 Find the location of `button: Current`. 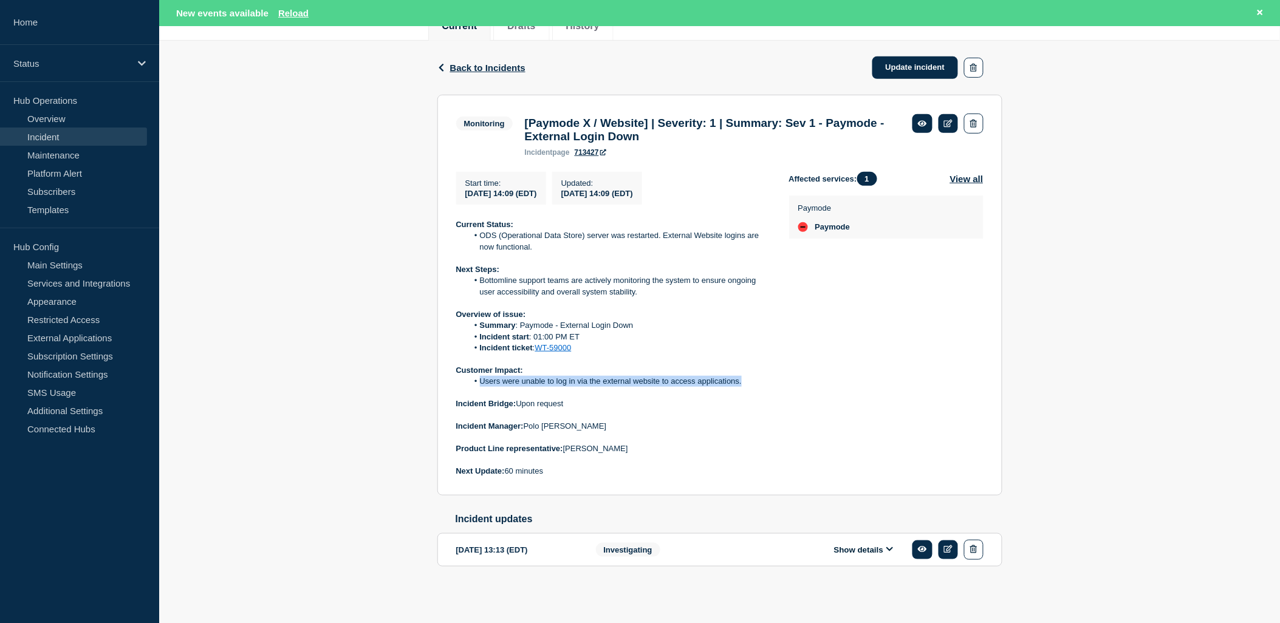

button: Current is located at coordinates (460, 26).